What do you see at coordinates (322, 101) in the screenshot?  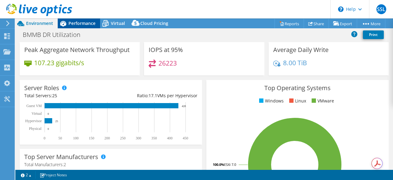 I see `li: VMware` at bounding box center [322, 101].